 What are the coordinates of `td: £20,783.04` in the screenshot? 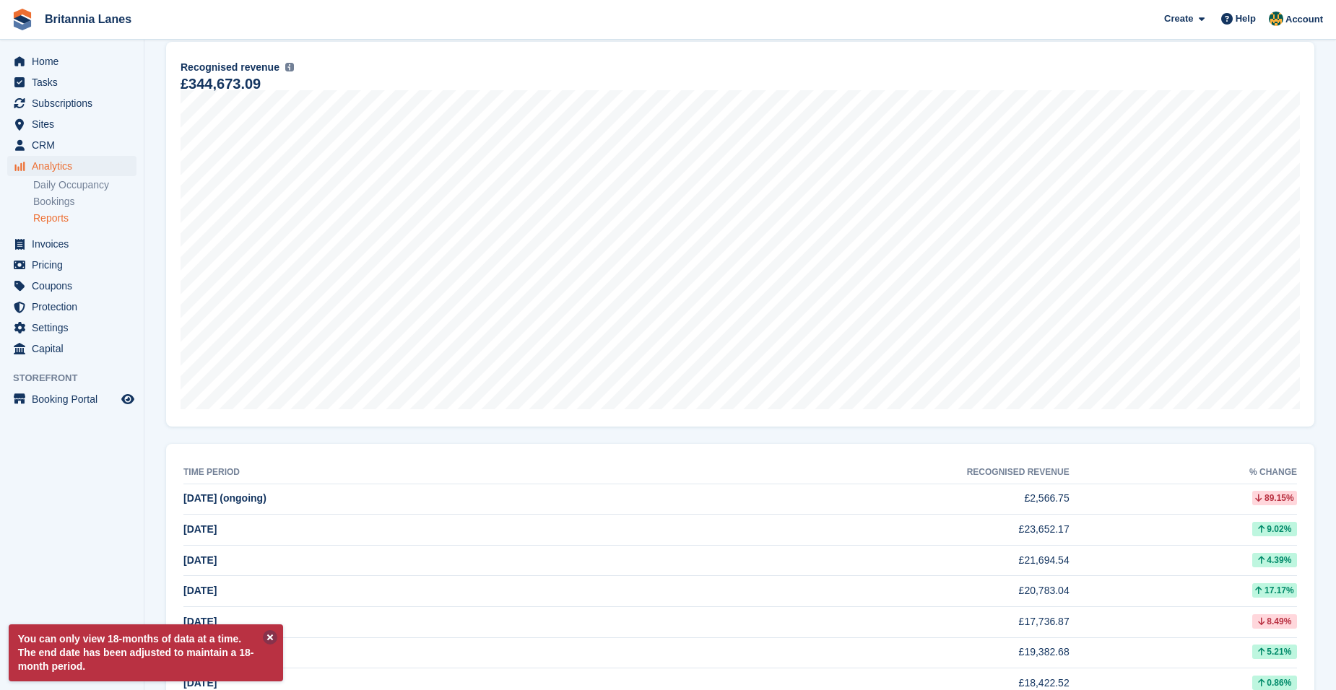 It's located at (824, 591).